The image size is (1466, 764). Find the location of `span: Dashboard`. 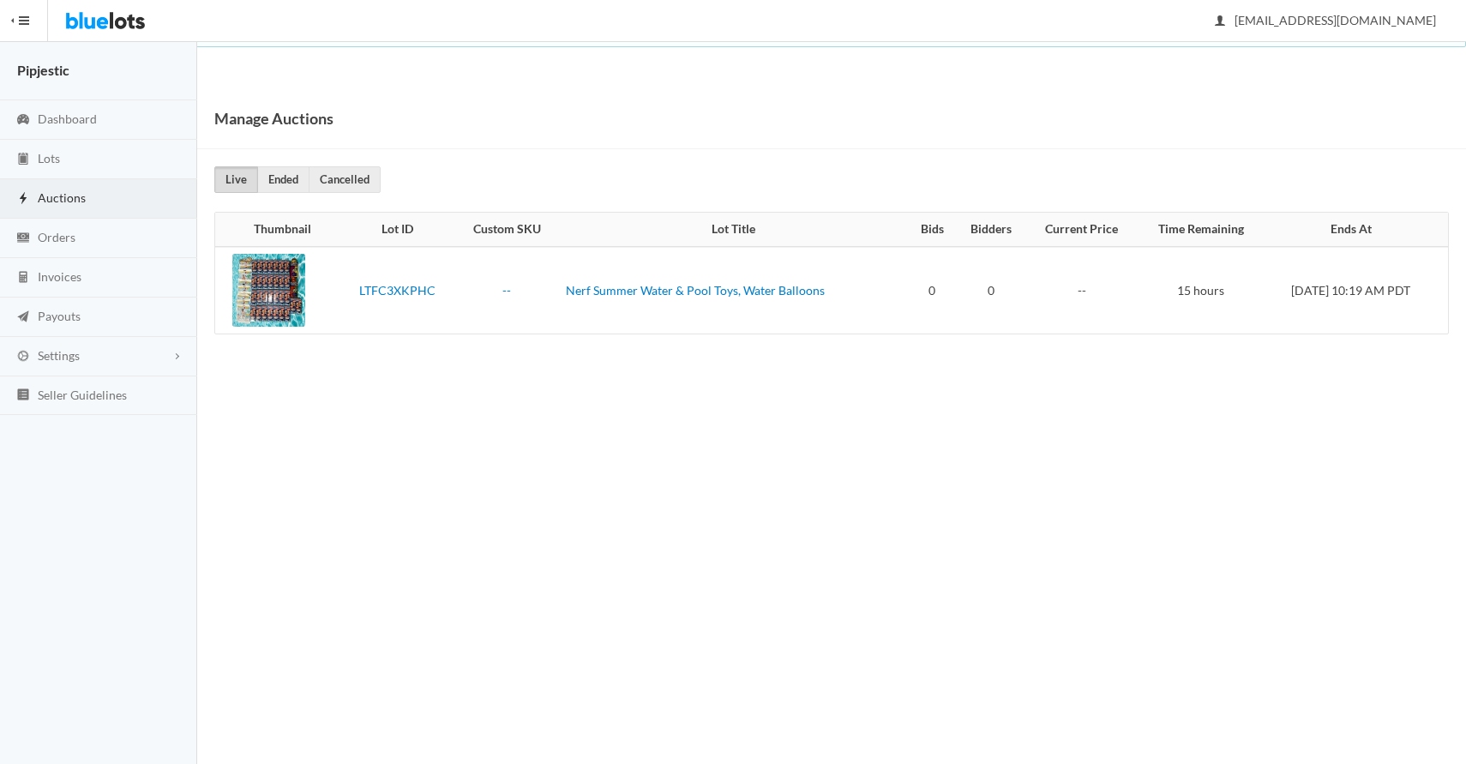

span: Dashboard is located at coordinates (67, 118).